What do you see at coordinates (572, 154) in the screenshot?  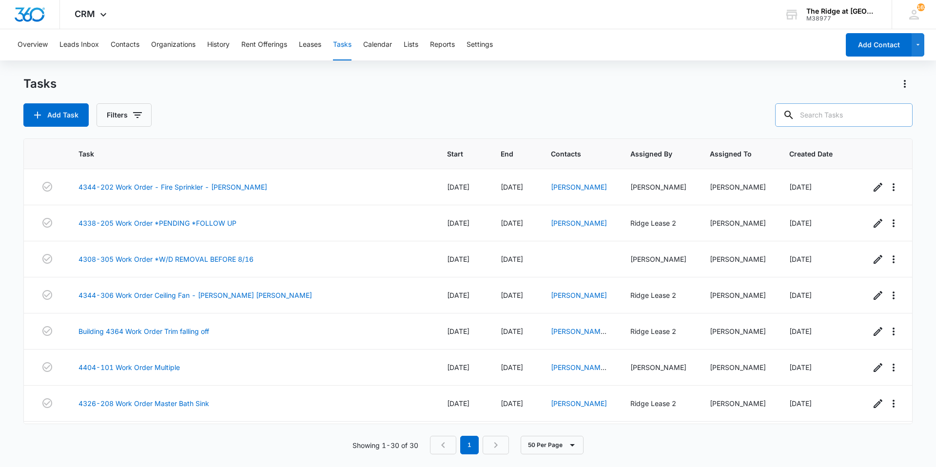 I see `span: Contacts` at bounding box center [572, 154].